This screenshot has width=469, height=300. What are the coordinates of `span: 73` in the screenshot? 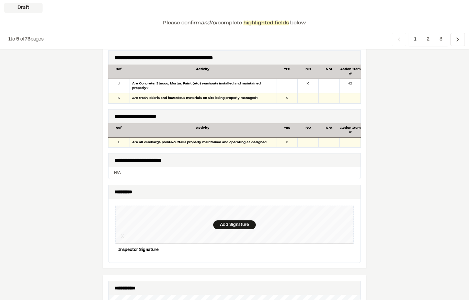 It's located at (27, 39).